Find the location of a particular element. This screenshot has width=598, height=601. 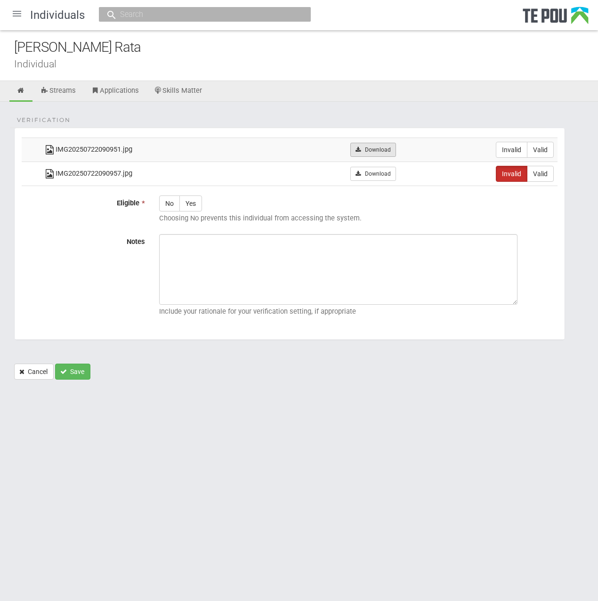

a: Applications is located at coordinates (115, 91).